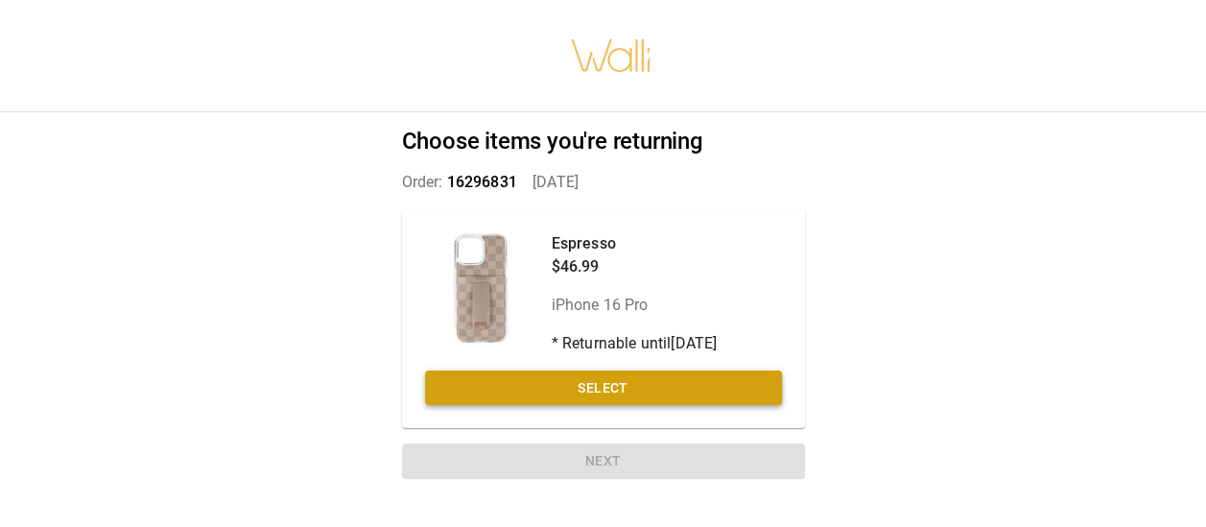  I want to click on span: 16296831, so click(482, 181).